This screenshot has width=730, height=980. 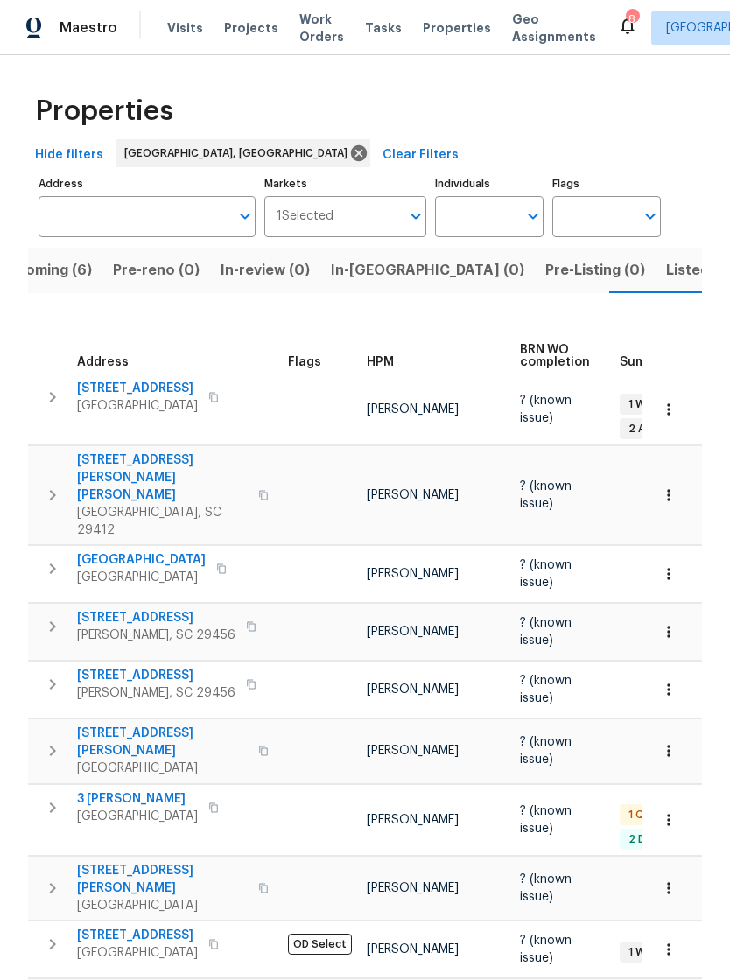 I want to click on button: Hide filters, so click(x=69, y=155).